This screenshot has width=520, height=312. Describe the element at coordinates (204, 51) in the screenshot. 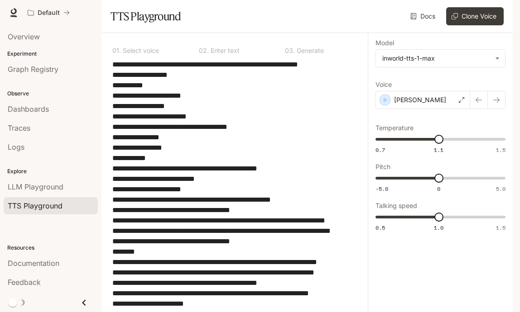

I see `p: 0 2 .` at that location.